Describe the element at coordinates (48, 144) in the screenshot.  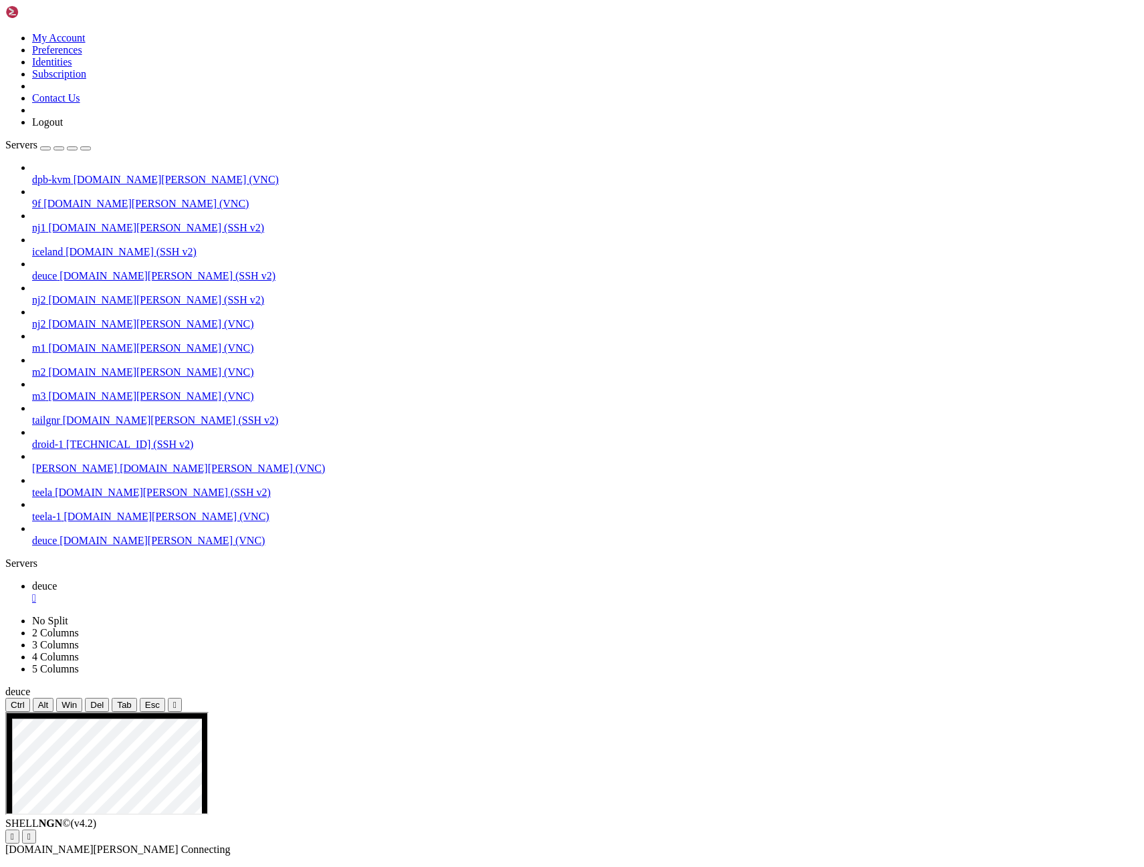
I see `a: Servers` at that location.